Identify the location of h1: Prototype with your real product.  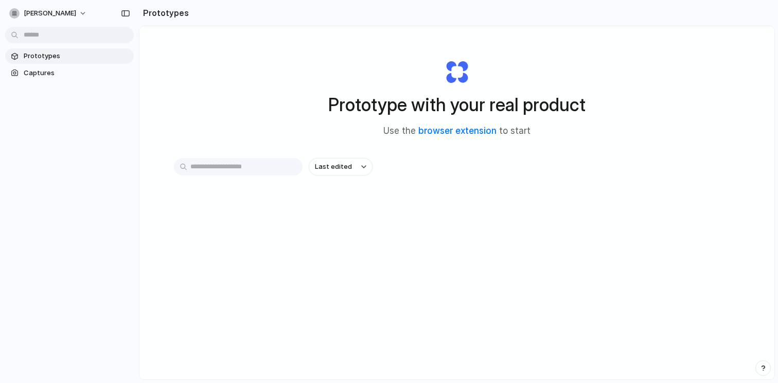
(457, 104).